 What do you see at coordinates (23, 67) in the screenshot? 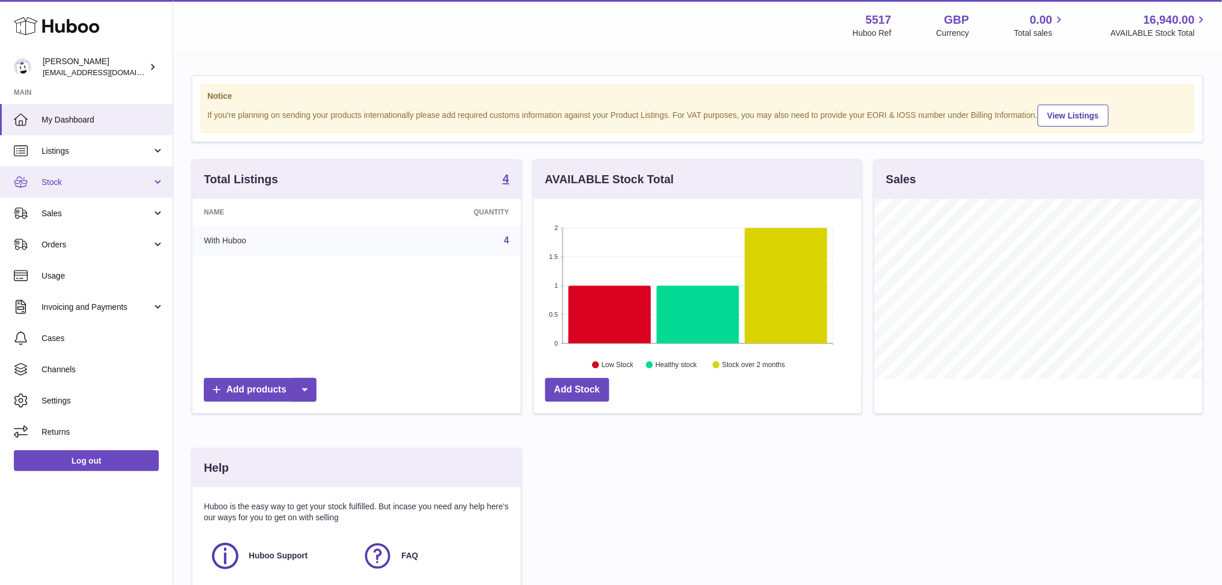
I see `img: internalAdmin-5517@internal.huboo.com` at bounding box center [23, 67].